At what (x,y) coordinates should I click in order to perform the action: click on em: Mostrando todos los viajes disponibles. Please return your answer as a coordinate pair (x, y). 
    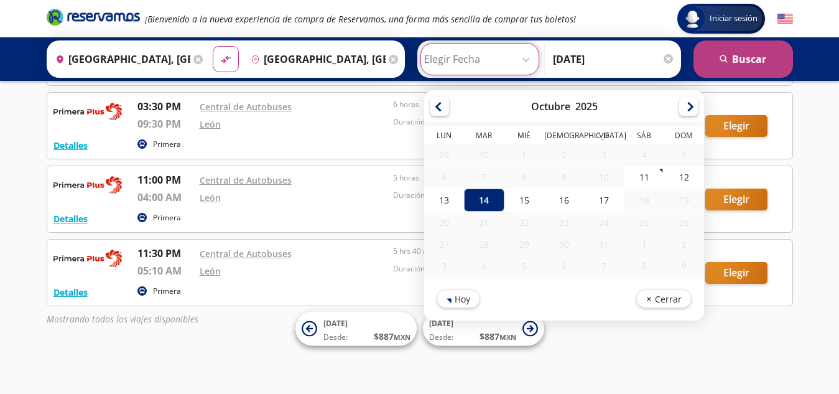
    Looking at the image, I should click on (123, 318).